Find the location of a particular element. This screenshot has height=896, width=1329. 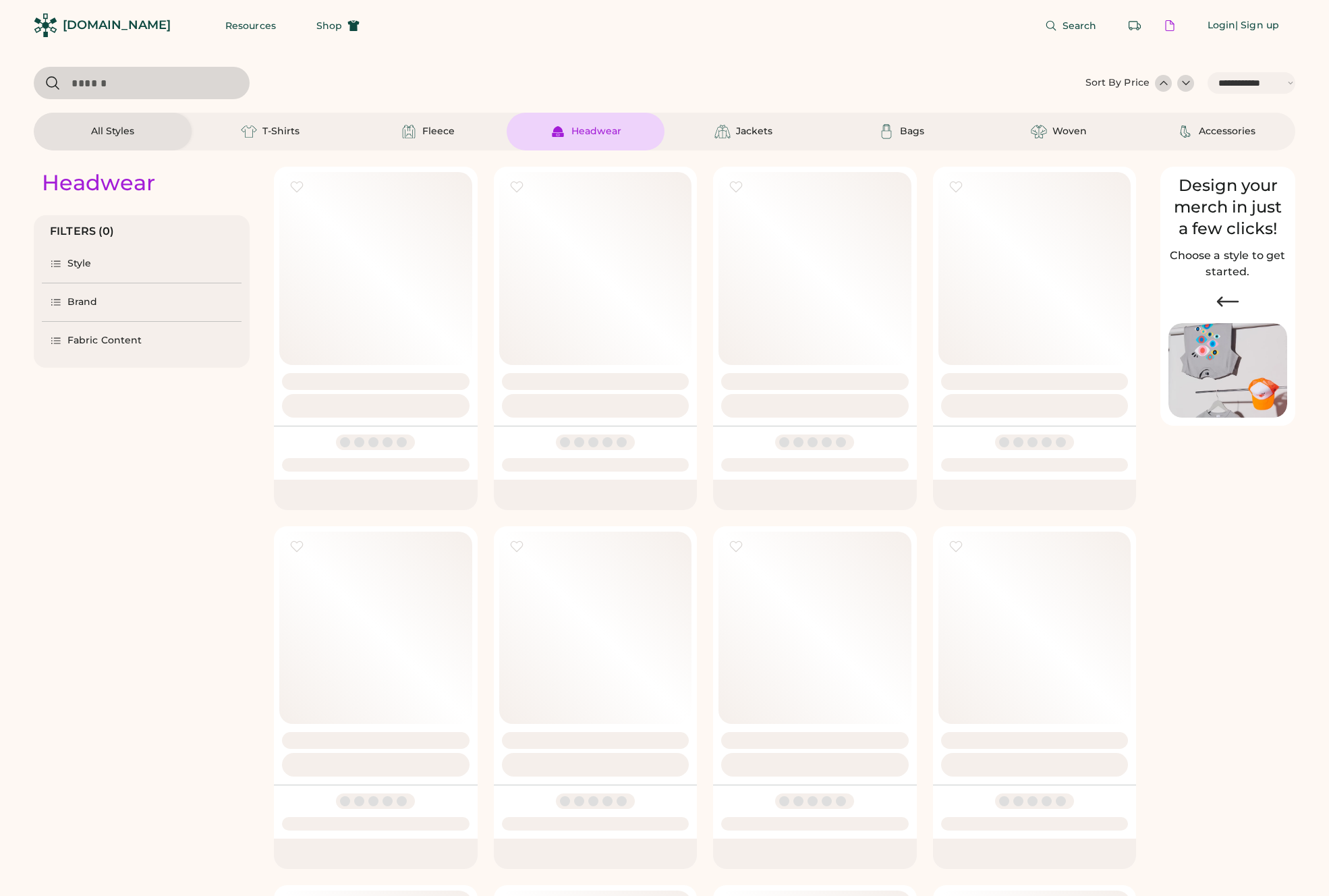

div: T-Shirts is located at coordinates (281, 132).